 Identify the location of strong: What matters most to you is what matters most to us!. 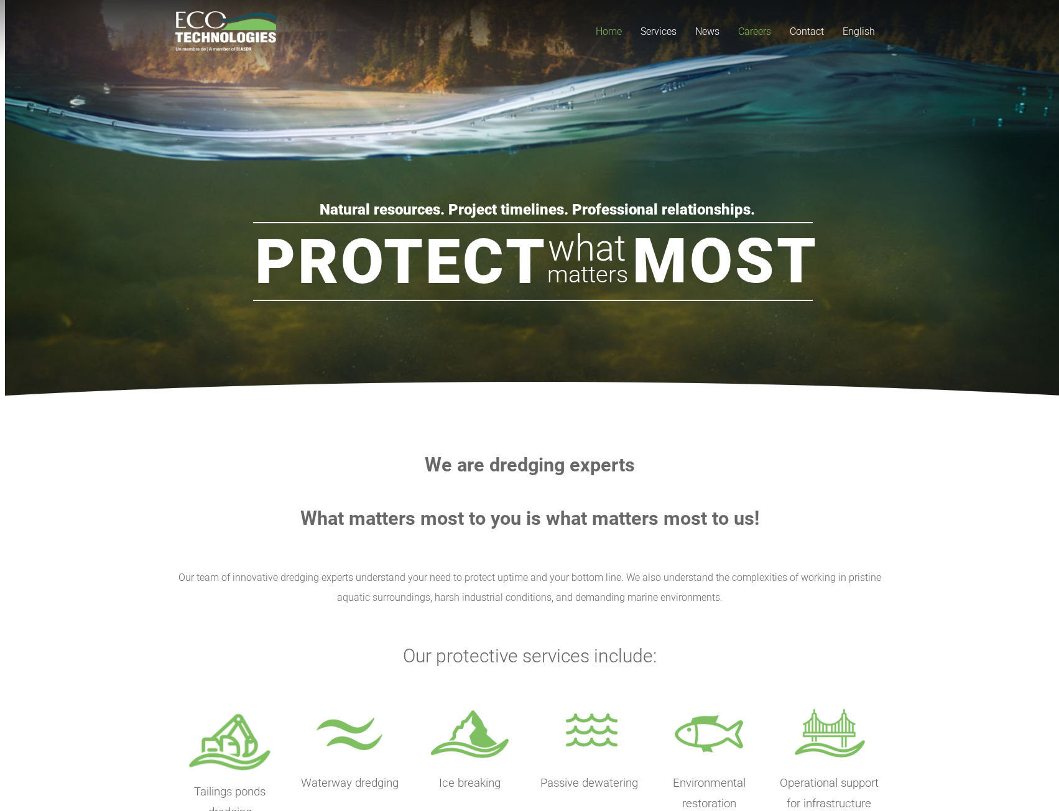
(530, 518).